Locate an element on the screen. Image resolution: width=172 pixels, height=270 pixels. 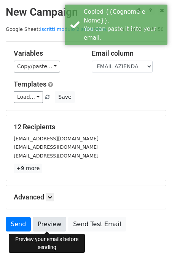
button: Save is located at coordinates (65, 97).